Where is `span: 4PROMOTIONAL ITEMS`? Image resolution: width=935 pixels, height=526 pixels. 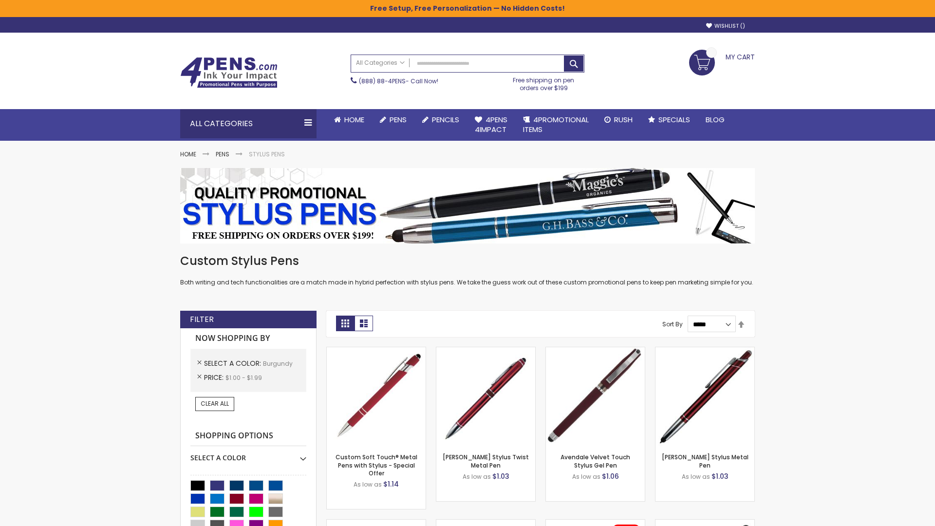
span: 4PROMOTIONAL ITEMS is located at coordinates (556, 124).